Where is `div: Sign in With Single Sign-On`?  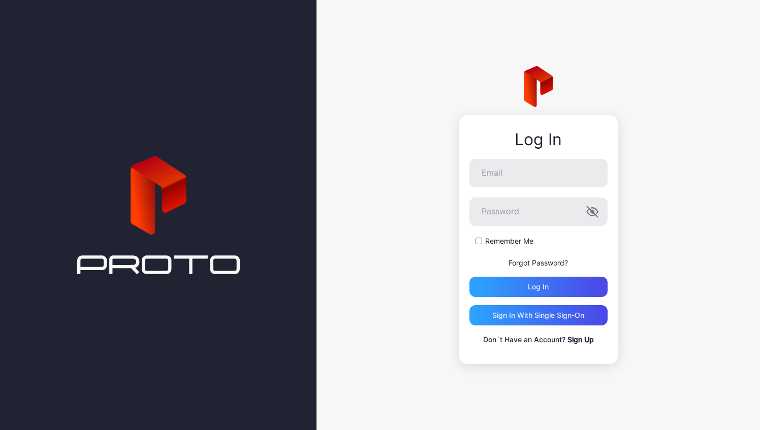
div: Sign in With Single Sign-On is located at coordinates (538, 315).